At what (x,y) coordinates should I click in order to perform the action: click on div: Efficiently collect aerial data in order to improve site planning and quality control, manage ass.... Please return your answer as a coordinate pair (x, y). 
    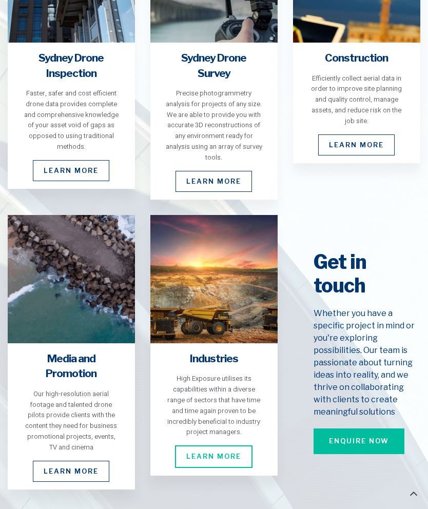
    Looking at the image, I should click on (357, 100).